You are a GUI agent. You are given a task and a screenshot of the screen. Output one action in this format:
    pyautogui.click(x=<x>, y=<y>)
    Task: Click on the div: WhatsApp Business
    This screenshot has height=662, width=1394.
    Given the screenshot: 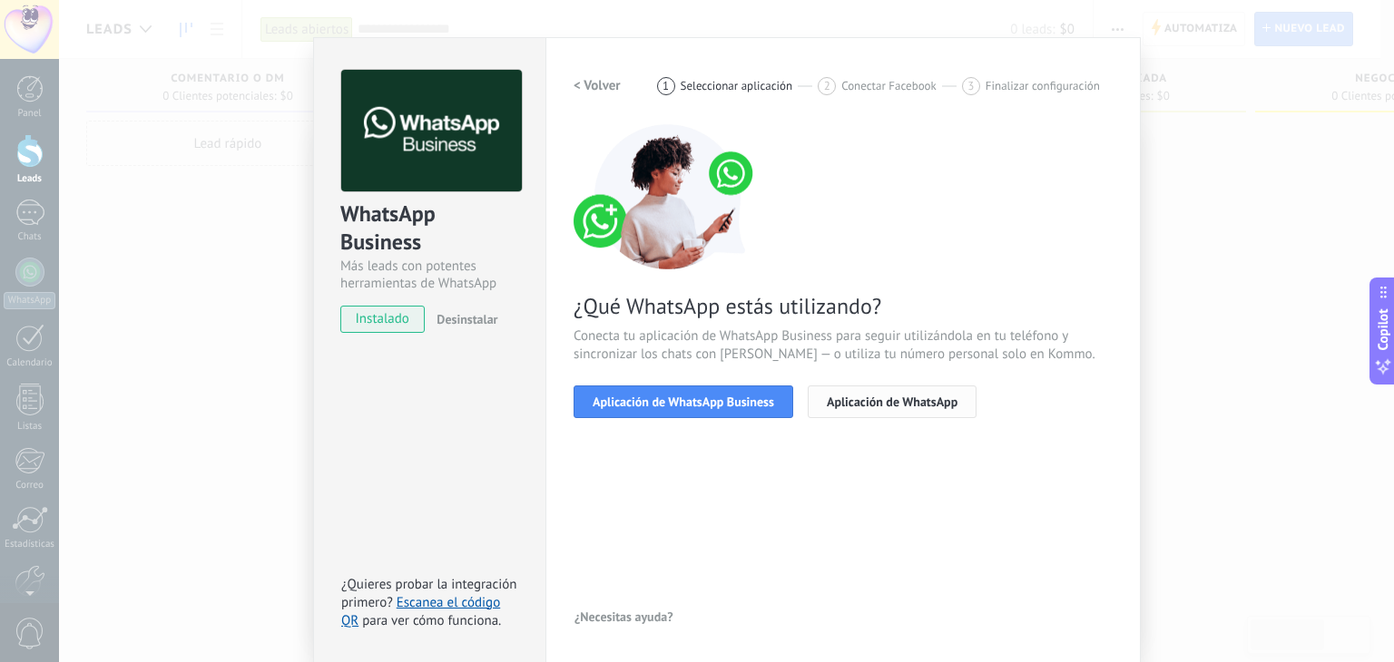 What is the action you would take?
    pyautogui.click(x=429, y=229)
    